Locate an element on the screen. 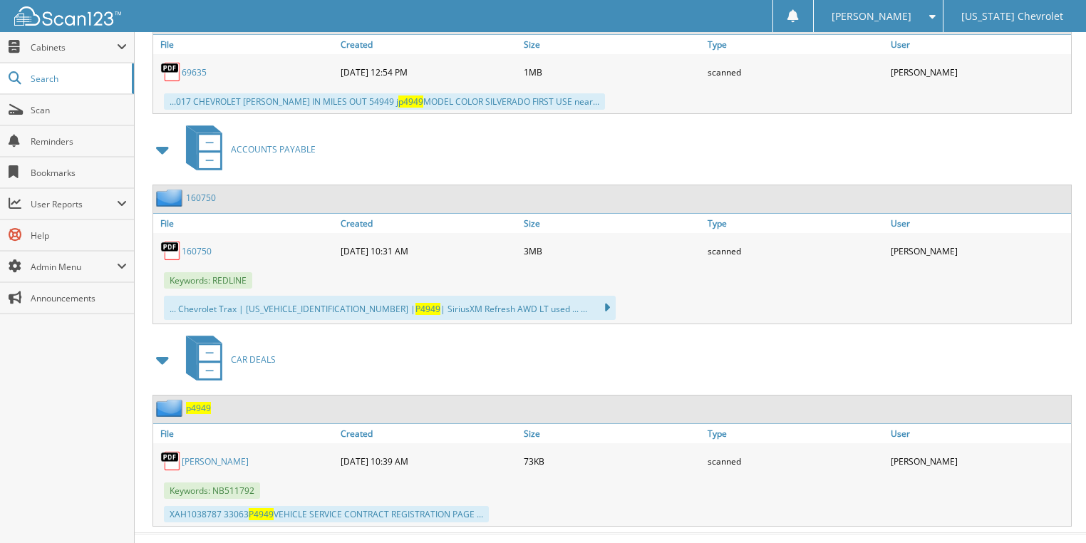 This screenshot has width=1086, height=543. img: scan123-logo-white.svg is located at coordinates (68, 16).